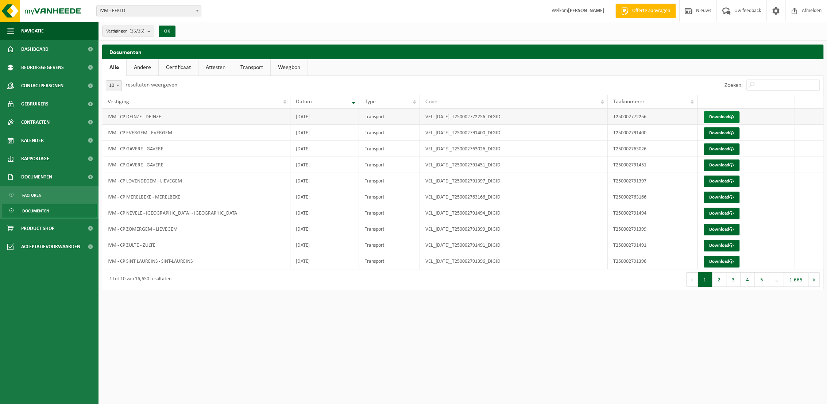 The width and height of the screenshot is (827, 404). I want to click on button: 1, so click(705, 279).